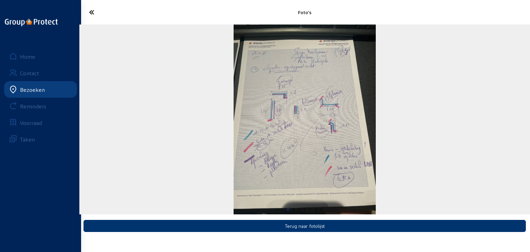 The height and width of the screenshot is (252, 530). I want to click on div: Taken, so click(27, 139).